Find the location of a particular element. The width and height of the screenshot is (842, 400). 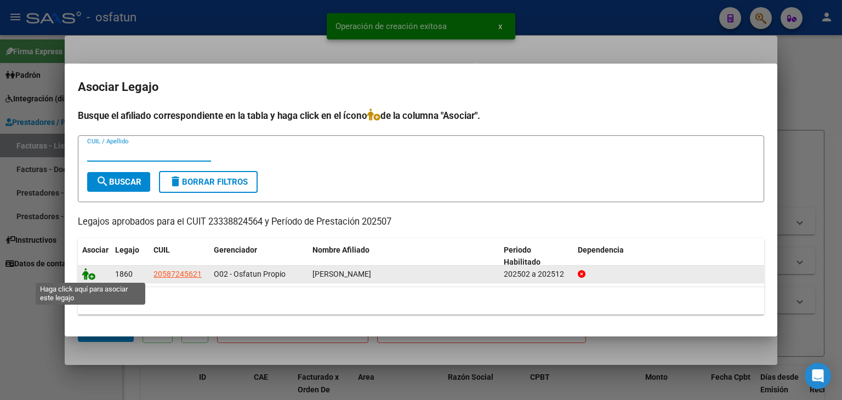

span: Gerenciador is located at coordinates (235, 250).